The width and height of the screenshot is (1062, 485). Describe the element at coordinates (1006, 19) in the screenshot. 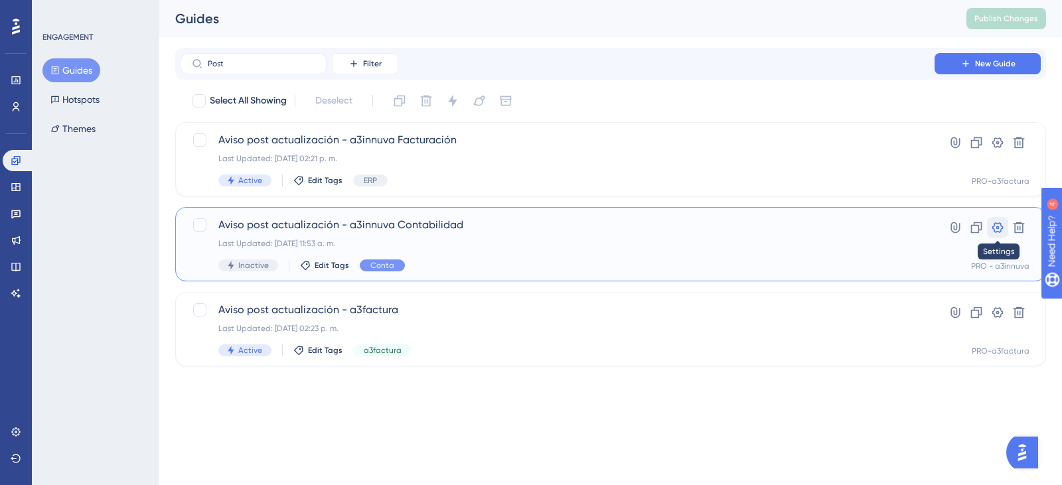

I see `span: Publish Changes` at that location.